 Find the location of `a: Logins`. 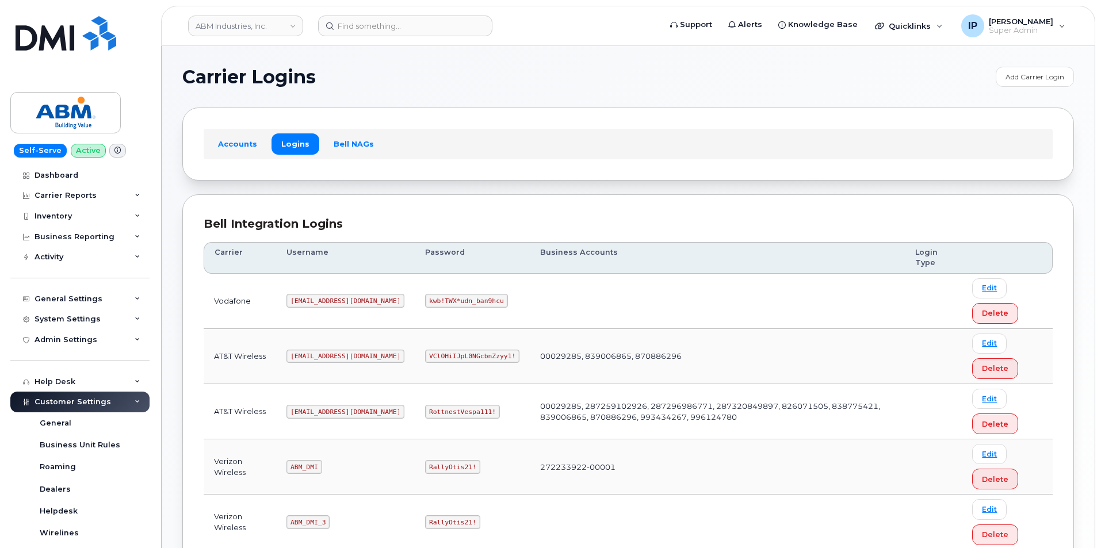

a: Logins is located at coordinates (295, 144).